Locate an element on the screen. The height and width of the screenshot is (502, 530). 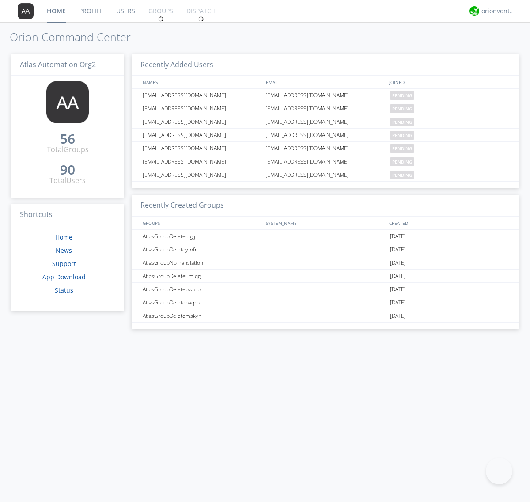
h3: Recently Added Users is located at coordinates (325, 65).